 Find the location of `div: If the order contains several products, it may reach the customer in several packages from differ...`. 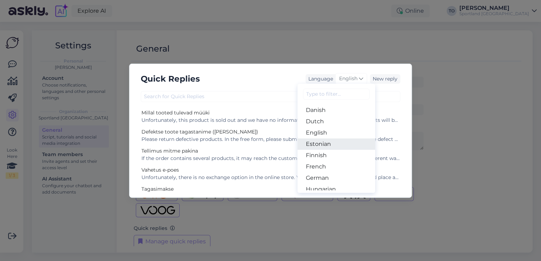

div: If the order contains several products, it may reach the customer in several packages from differ... is located at coordinates (271, 158).